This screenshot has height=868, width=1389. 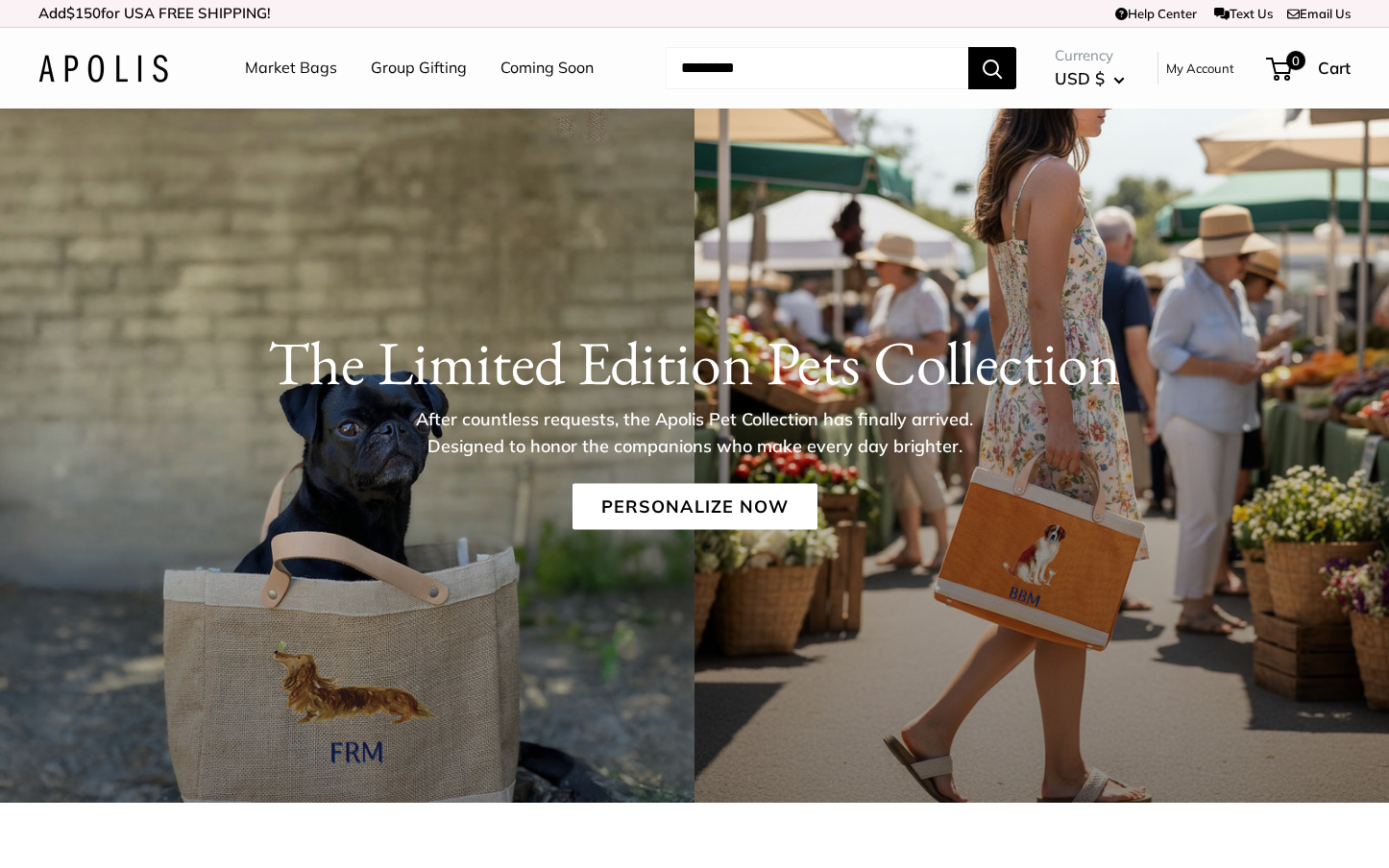 What do you see at coordinates (1319, 13) in the screenshot?
I see `a: Email Us` at bounding box center [1319, 13].